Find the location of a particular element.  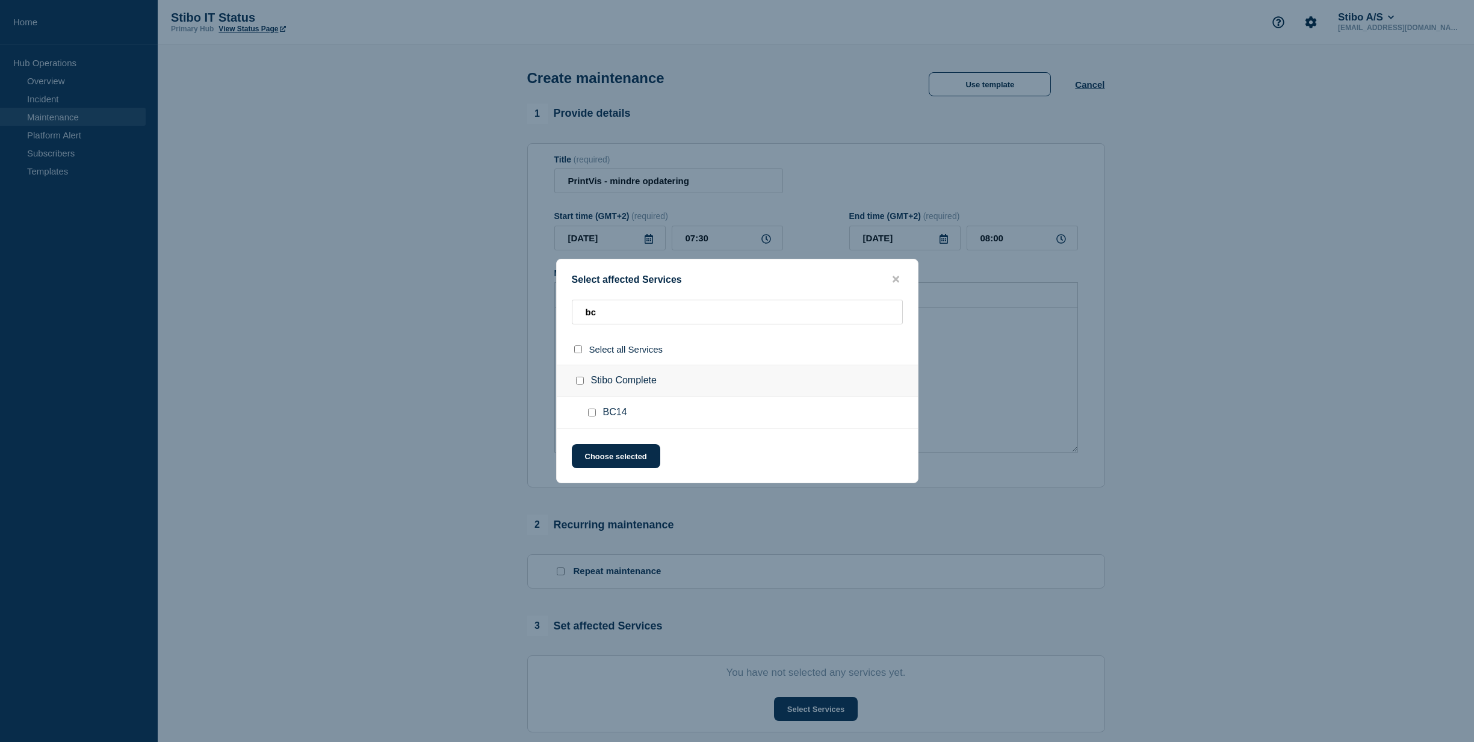

div: Stibo Complete is located at coordinates (737, 381).